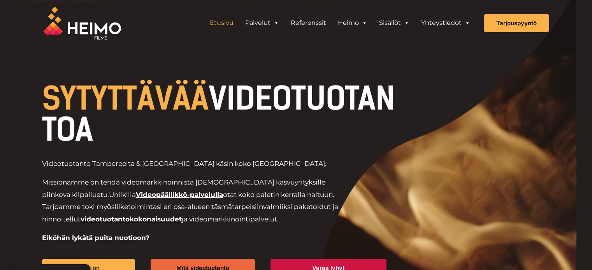 The image size is (592, 270). Describe the element at coordinates (262, 23) in the screenshot. I see `a: Palvelut` at that location.